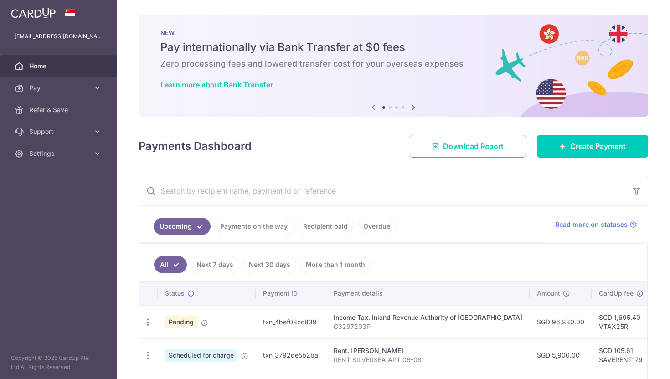 The height and width of the screenshot is (379, 670). Describe the element at coordinates (59, 66) in the screenshot. I see `span: Home` at that location.